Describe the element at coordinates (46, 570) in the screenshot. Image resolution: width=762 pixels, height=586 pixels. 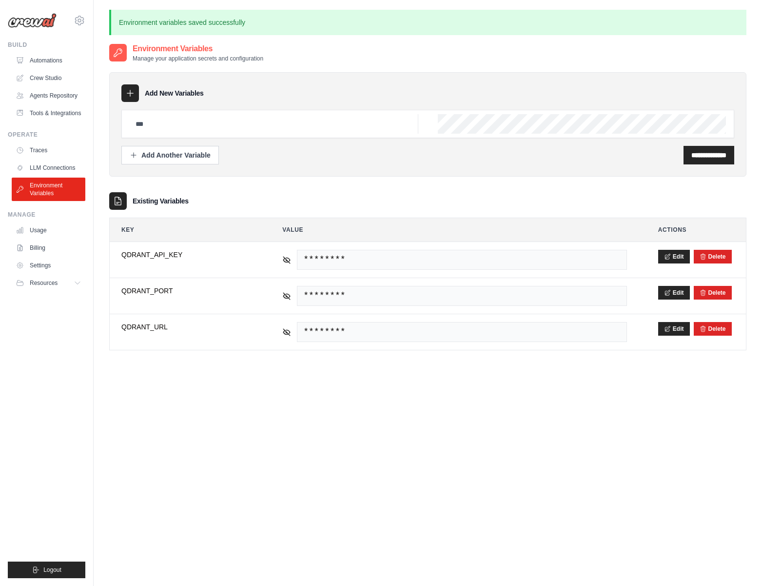
I see `button: Logout` at that location.